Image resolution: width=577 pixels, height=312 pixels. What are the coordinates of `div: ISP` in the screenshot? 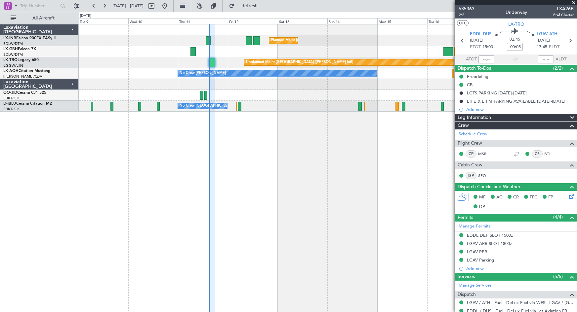 It's located at (471, 176).